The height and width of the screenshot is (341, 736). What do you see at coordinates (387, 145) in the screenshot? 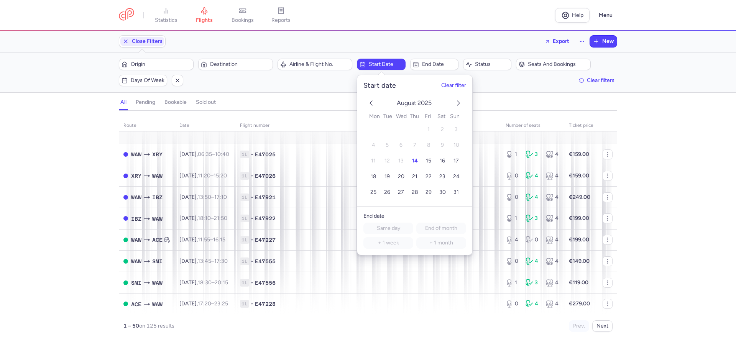
I see `button: 5` at bounding box center [387, 145].